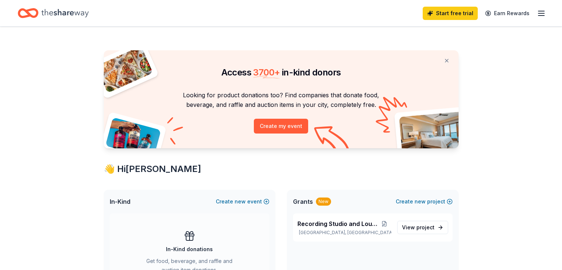 This screenshot has width=562, height=270. What do you see at coordinates (266, 72) in the screenshot?
I see `span: 3700 +` at bounding box center [266, 72].